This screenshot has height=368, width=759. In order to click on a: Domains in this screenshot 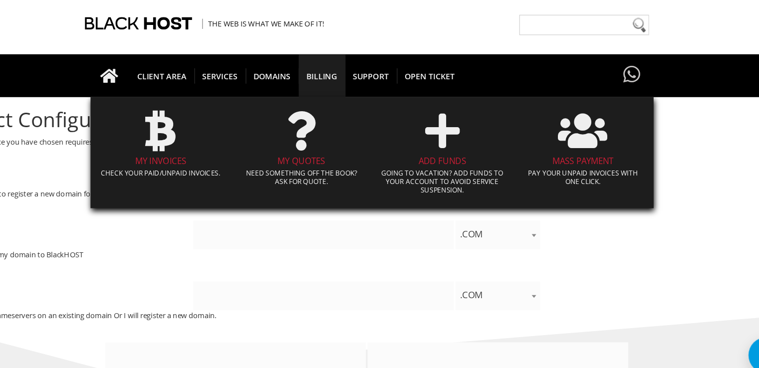, I will do `click(296, 95)`.